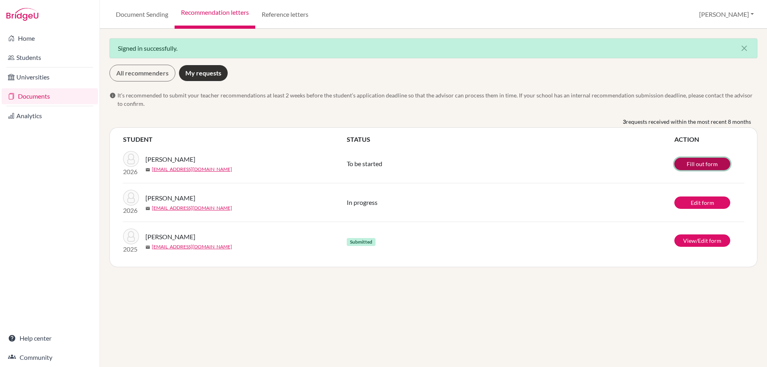 This screenshot has height=367, width=767. Describe the element at coordinates (510, 139) in the screenshot. I see `th: STATUS` at that location.